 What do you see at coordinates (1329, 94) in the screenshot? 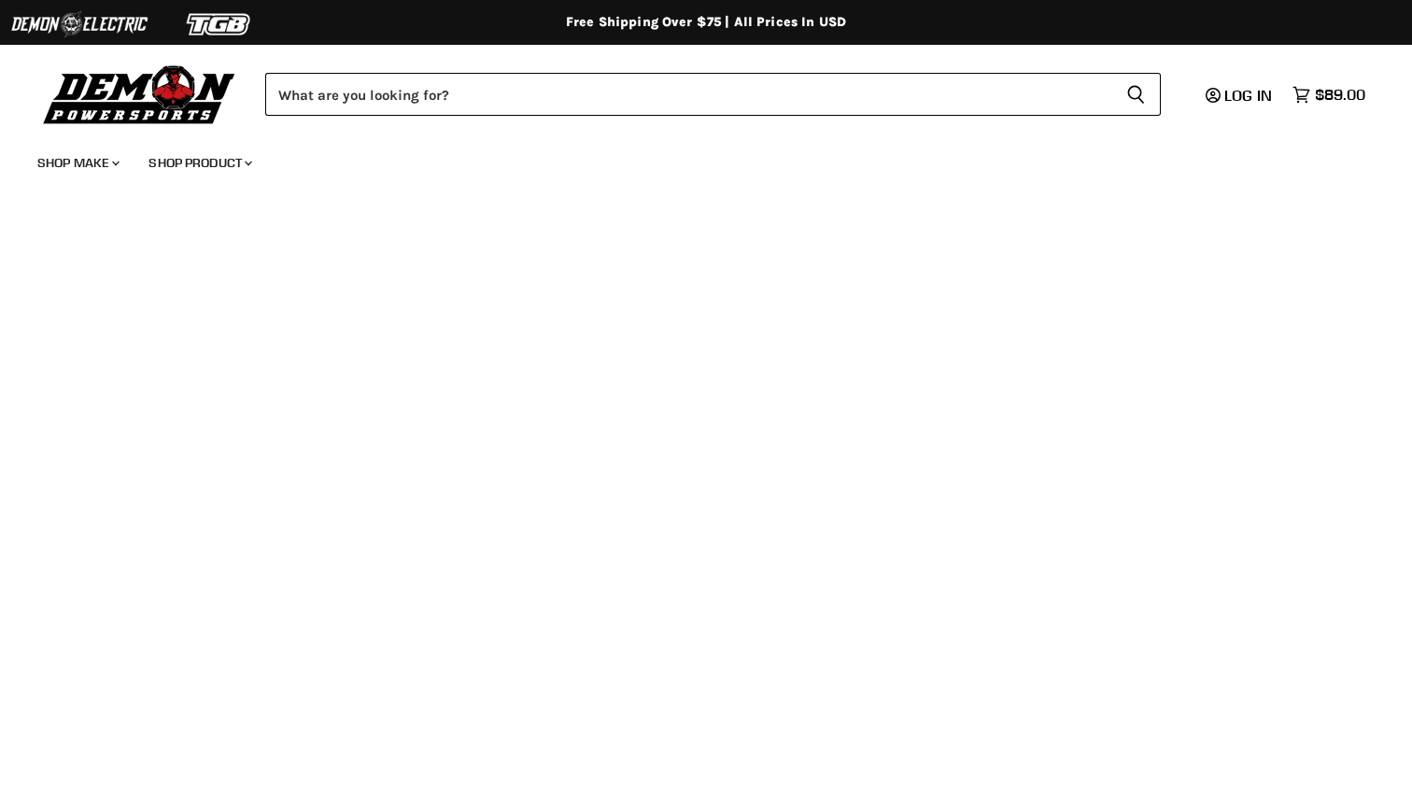
I see `a: $89.00` at bounding box center [1329, 94].